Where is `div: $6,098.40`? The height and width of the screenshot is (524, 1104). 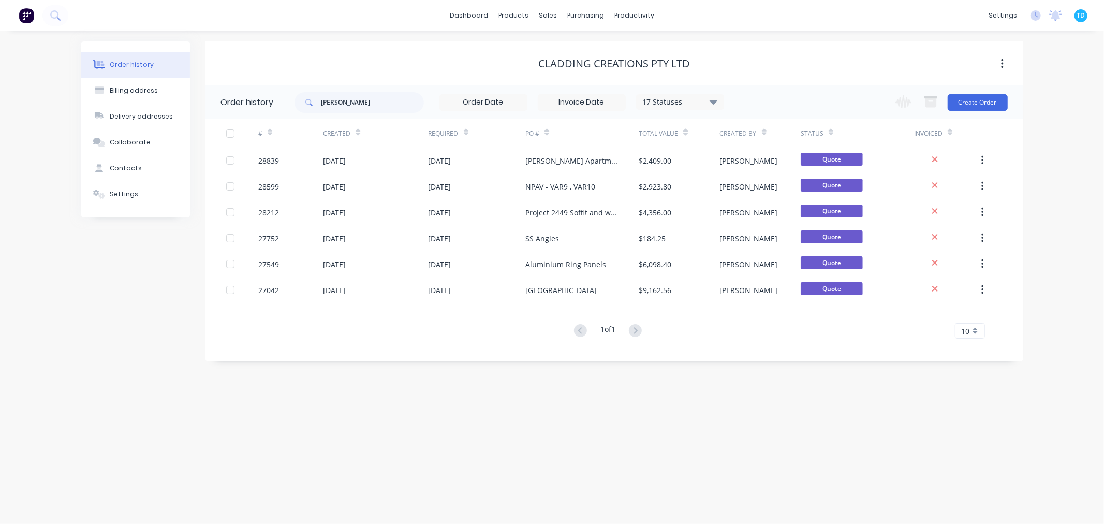 div: $6,098.40 is located at coordinates (655, 264).